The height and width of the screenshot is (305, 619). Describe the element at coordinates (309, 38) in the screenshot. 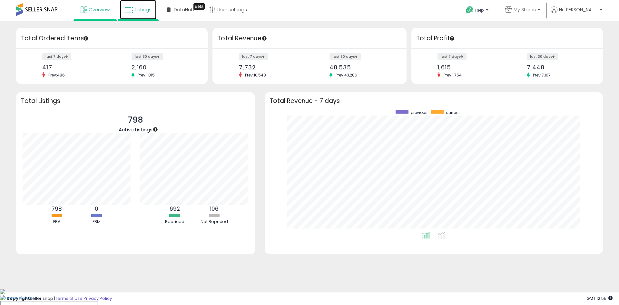

I see `h3: Total Revenue` at that location.